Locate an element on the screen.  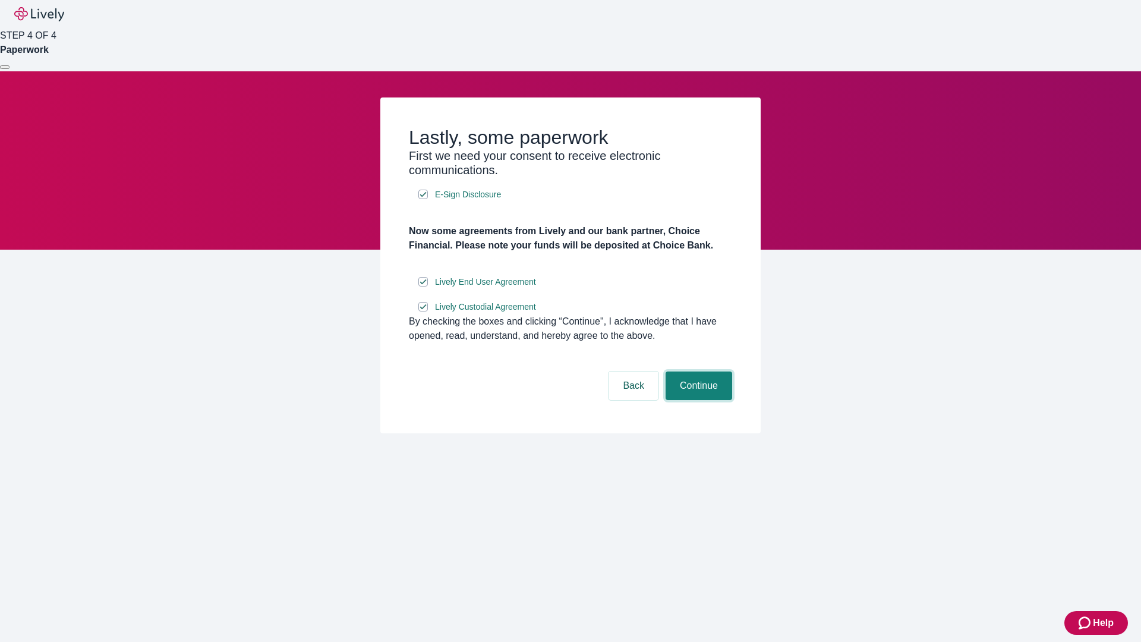
button: Continue is located at coordinates (699, 386).